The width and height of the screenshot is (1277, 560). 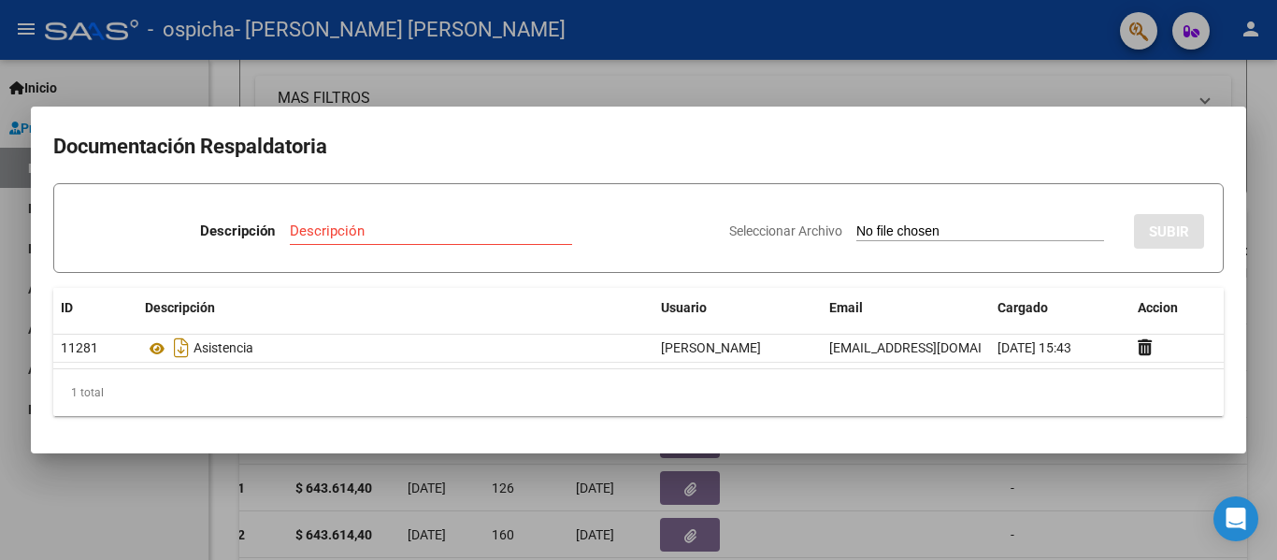 I want to click on span: SUBIR, so click(x=1169, y=232).